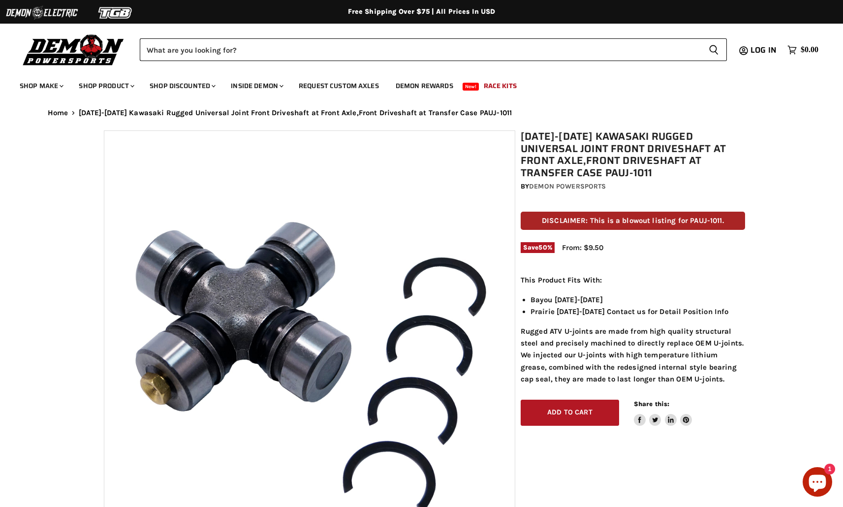  I want to click on a: Demon Rewards, so click(424, 86).